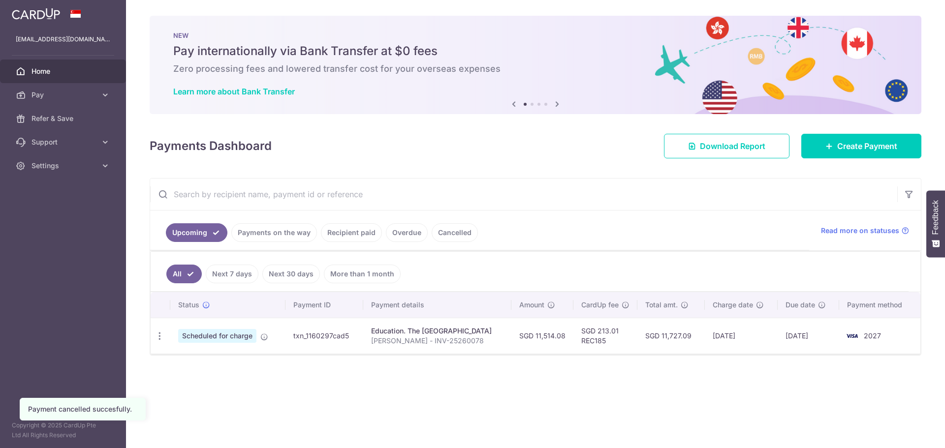 This screenshot has height=448, width=945. I want to click on span: Settings, so click(64, 166).